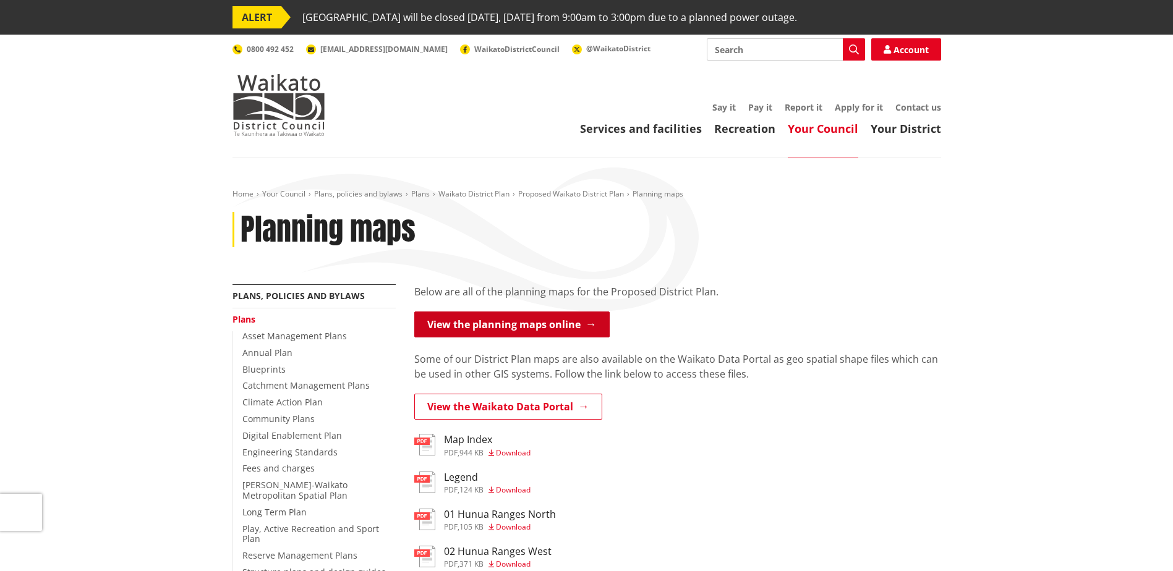 Image resolution: width=1173 pixels, height=571 pixels. I want to click on a: Waikato District Plan, so click(474, 194).